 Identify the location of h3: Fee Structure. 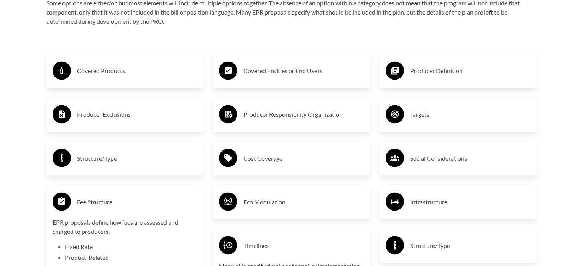
(137, 202).